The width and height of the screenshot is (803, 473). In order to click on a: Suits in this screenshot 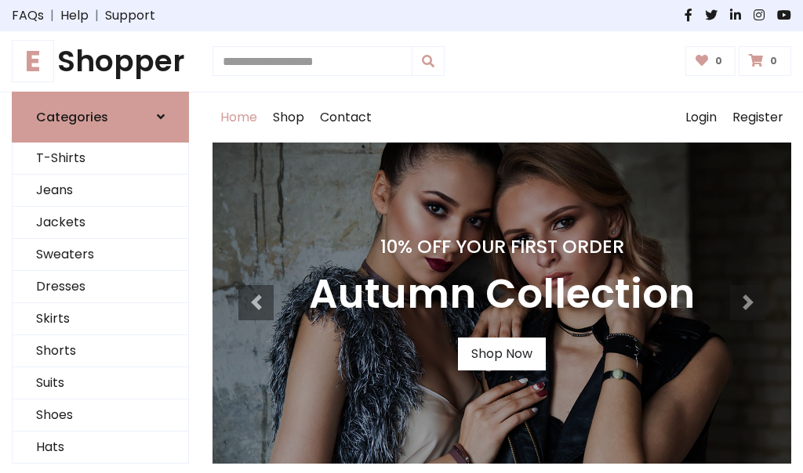, I will do `click(100, 383)`.